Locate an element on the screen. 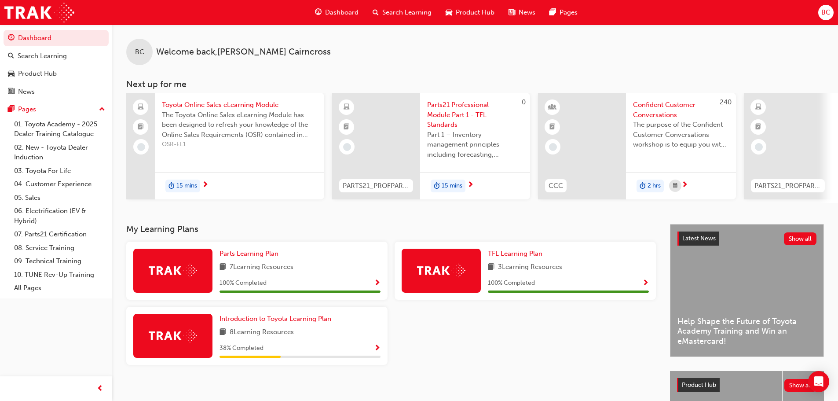 The width and height of the screenshot is (838, 401). a: 01. Toyota Academy - 2025 Dealer Training Catalogue is located at coordinates (59, 129).